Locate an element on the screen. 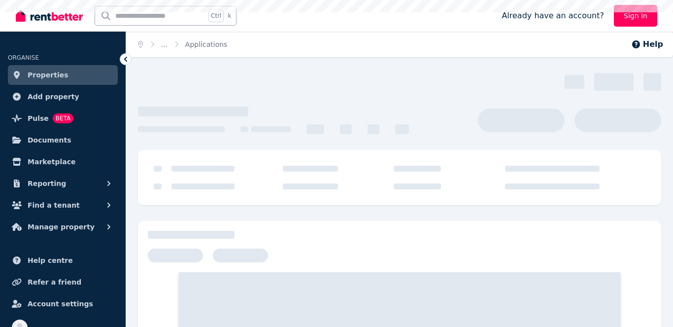 Image resolution: width=673 pixels, height=327 pixels. span: Already have an account? is located at coordinates (553, 16).